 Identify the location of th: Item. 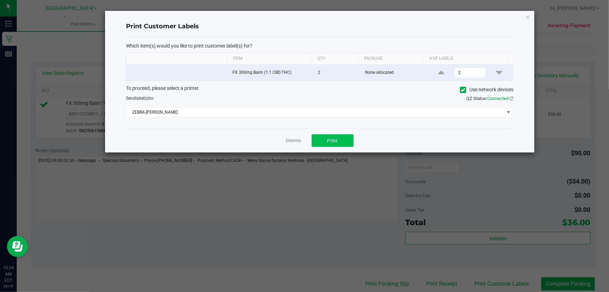
(270, 59).